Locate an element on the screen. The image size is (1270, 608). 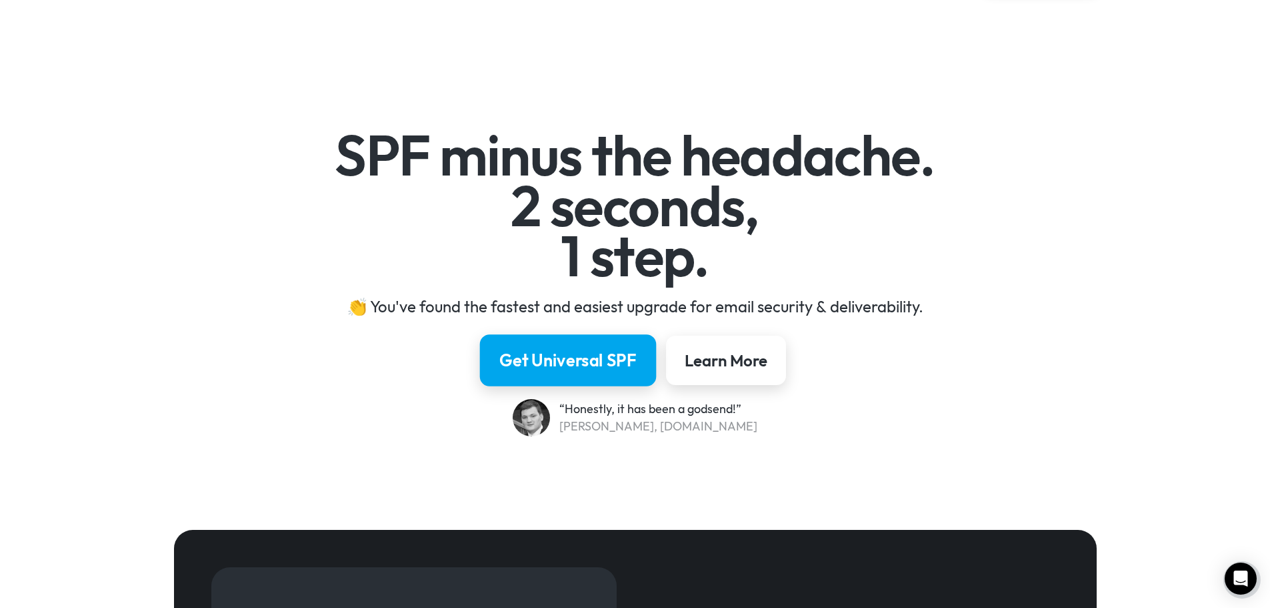
h1: SPF minus the headache. 2 seconds, 1 step. is located at coordinates (635, 205).